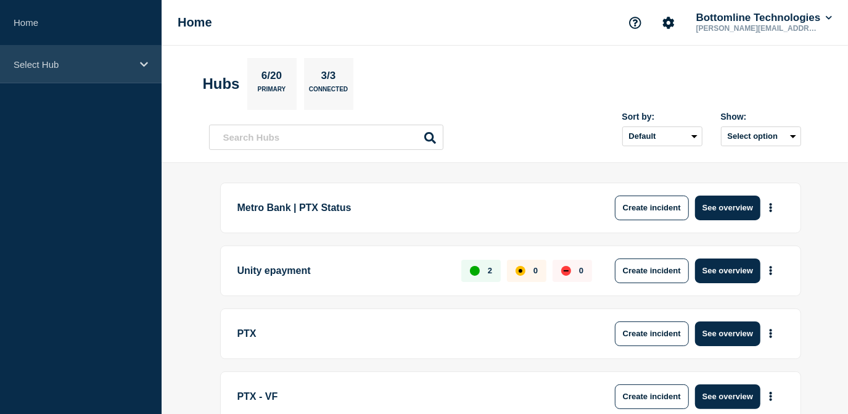 Image resolution: width=848 pixels, height=414 pixels. Describe the element at coordinates (663, 117) in the screenshot. I see `div: Sort by:` at that location.